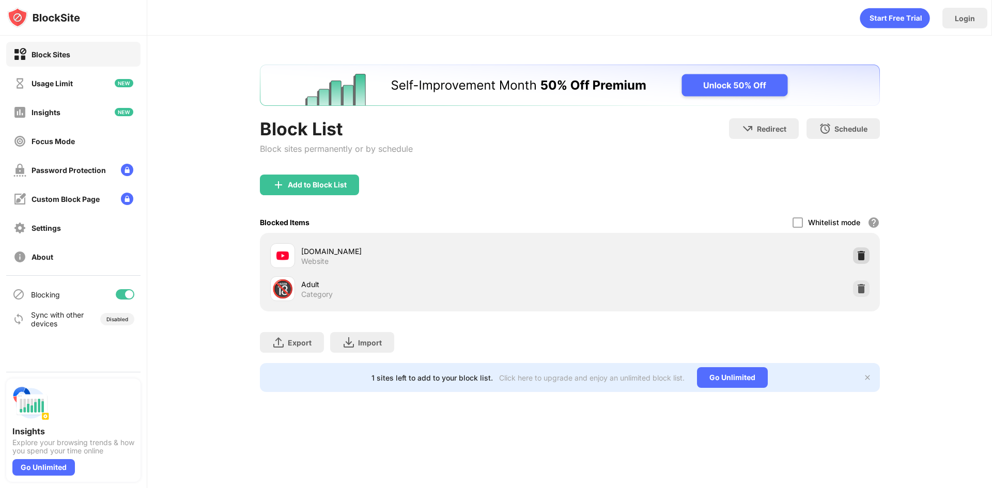  What do you see at coordinates (117, 319) in the screenshot?
I see `div: Disabled` at bounding box center [117, 319].